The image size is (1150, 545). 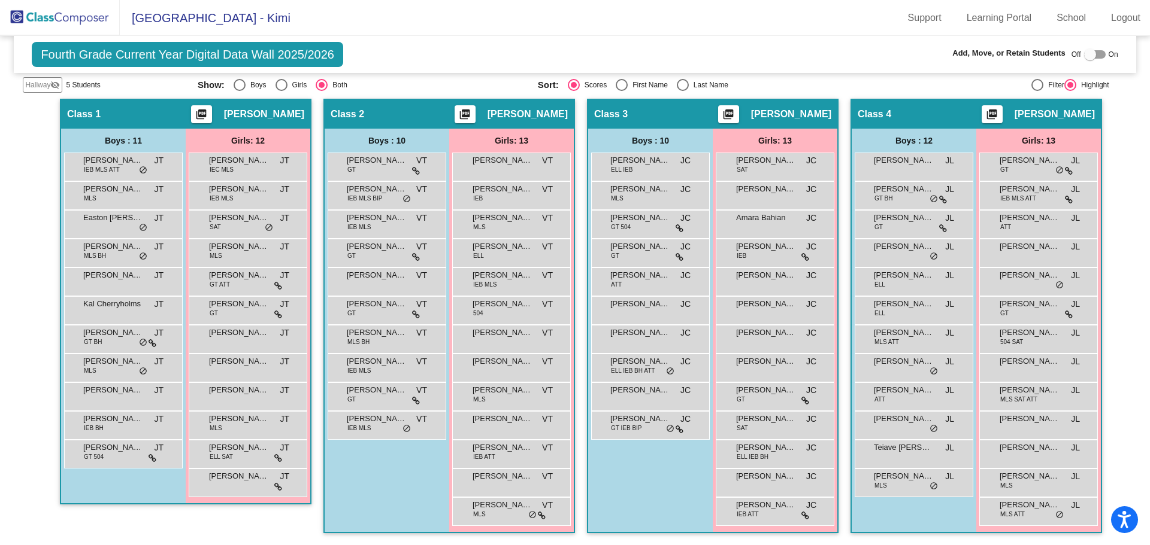 What do you see at coordinates (728, 114) in the screenshot?
I see `button: Print Students Details` at bounding box center [728, 114].